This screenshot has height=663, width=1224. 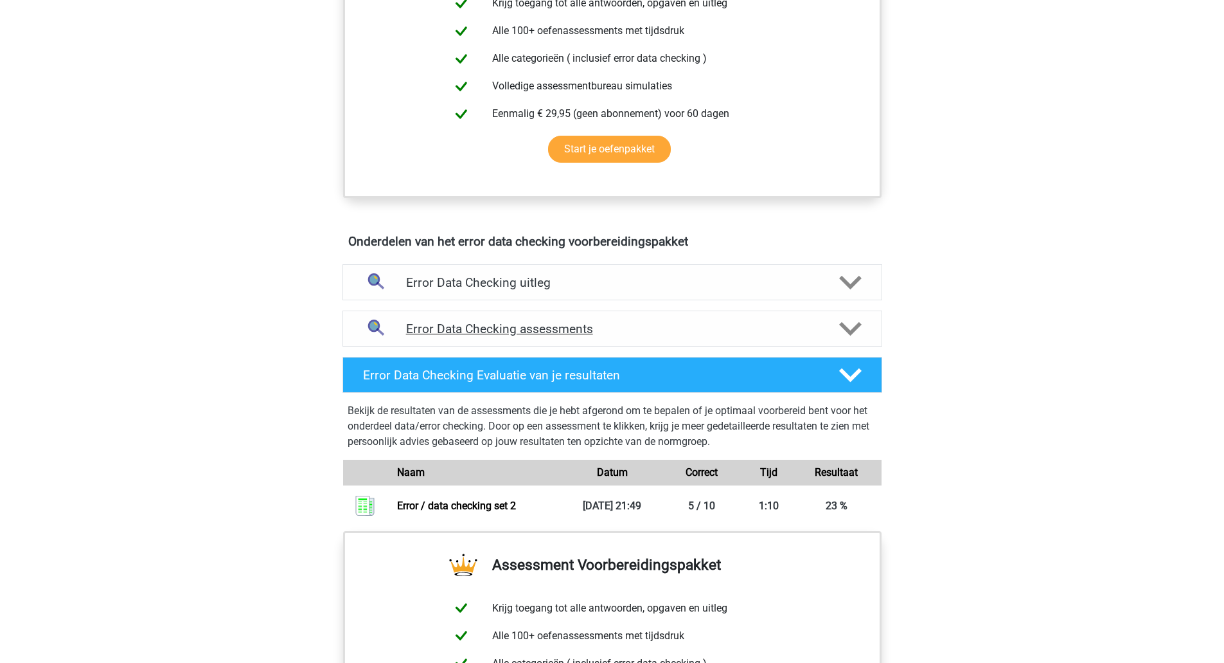 I want to click on h4: Error Data Checking Evaluatie van je resultaten, so click(x=591, y=375).